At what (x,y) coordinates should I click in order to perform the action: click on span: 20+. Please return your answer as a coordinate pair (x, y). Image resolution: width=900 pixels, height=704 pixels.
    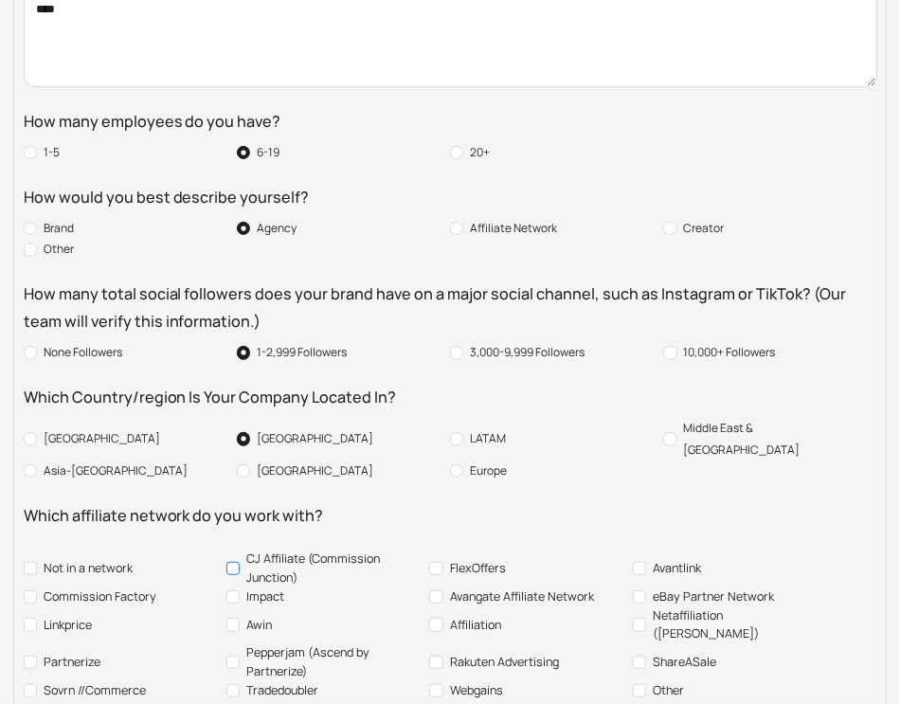
    Looking at the image, I should click on (479, 152).